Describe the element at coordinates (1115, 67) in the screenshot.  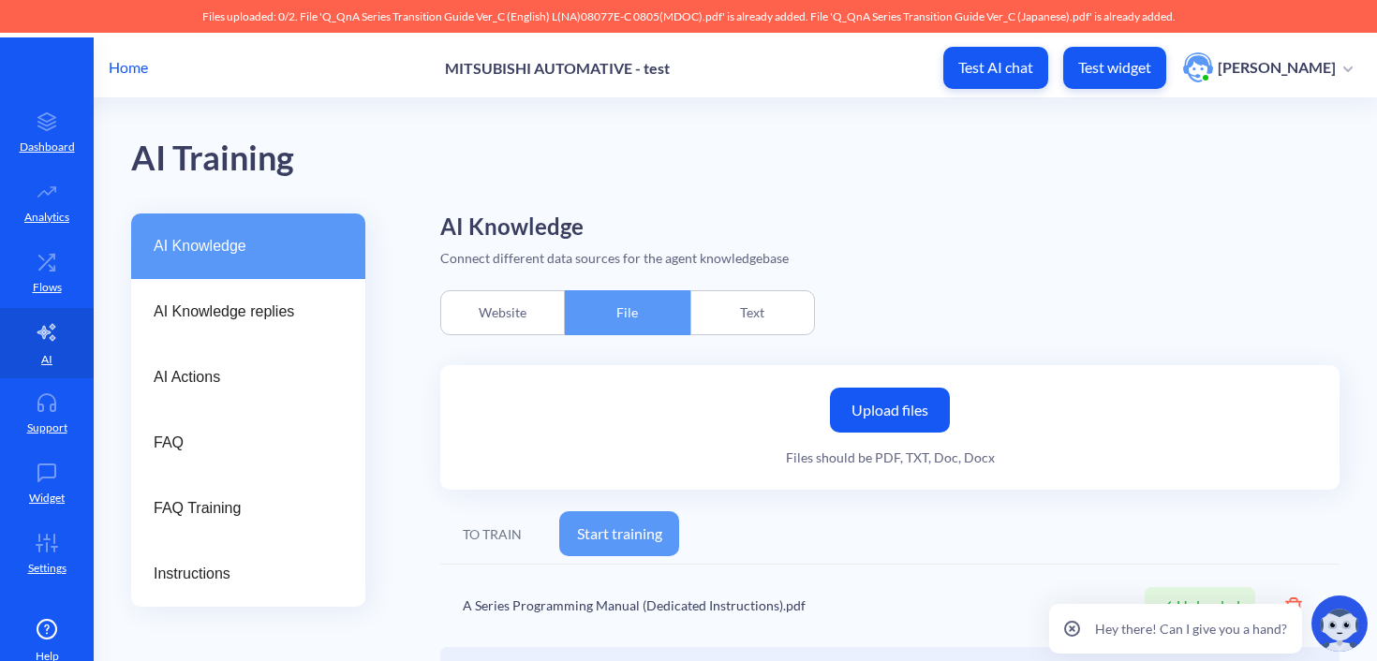
I see `button: Test widget` at that location.